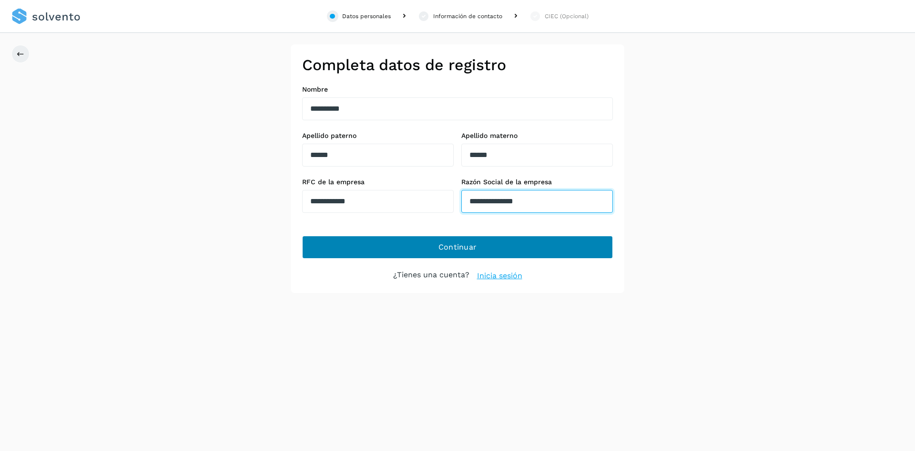 The image size is (915, 451). I want to click on button: Continuar, so click(458, 247).